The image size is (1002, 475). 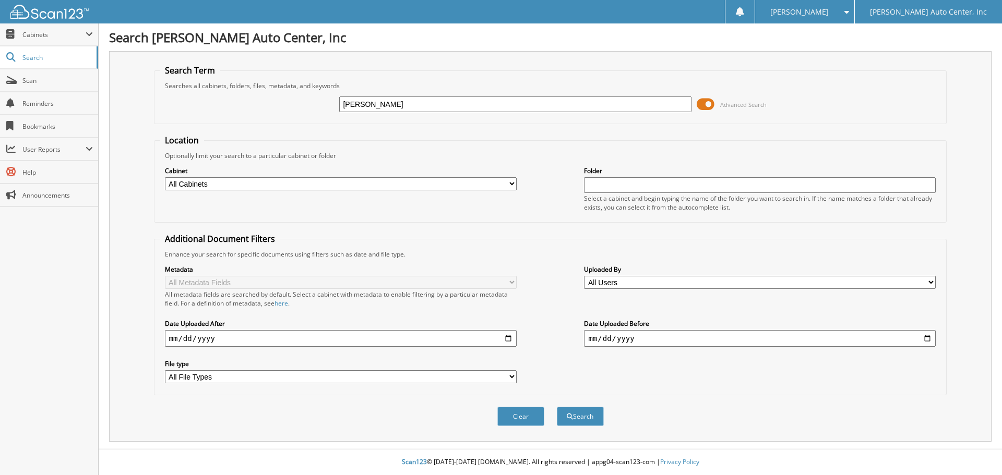 What do you see at coordinates (50, 11) in the screenshot?
I see `img: scan123-logo-white.svg` at bounding box center [50, 11].